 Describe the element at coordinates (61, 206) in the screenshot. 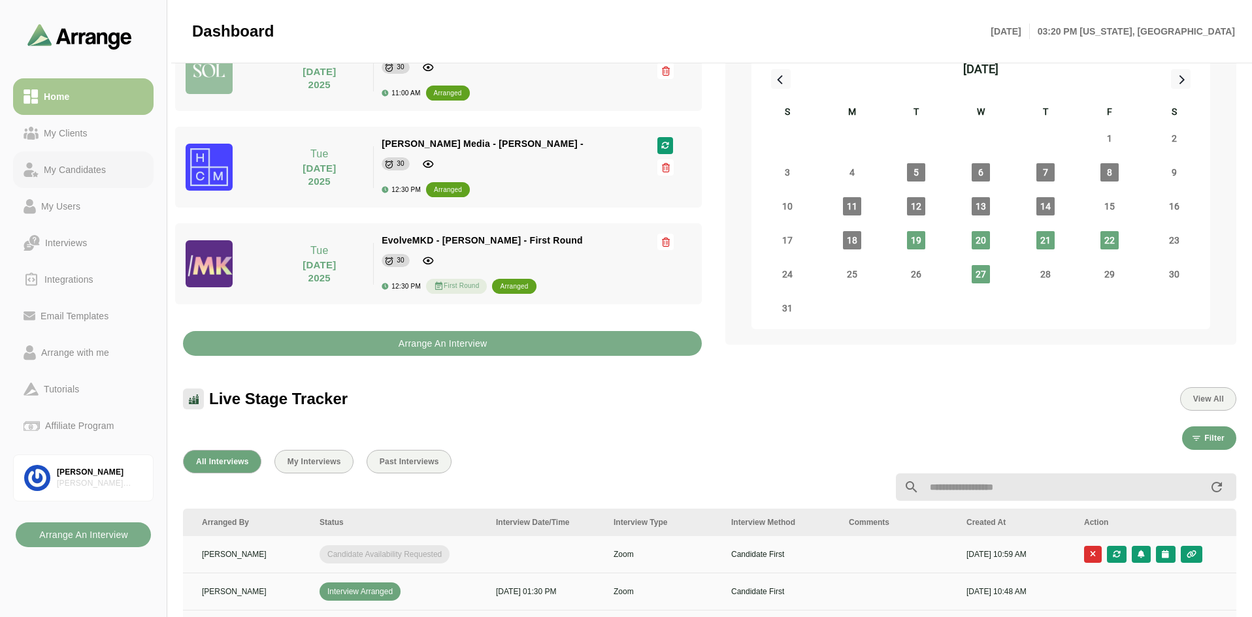

I see `div: My Users` at that location.